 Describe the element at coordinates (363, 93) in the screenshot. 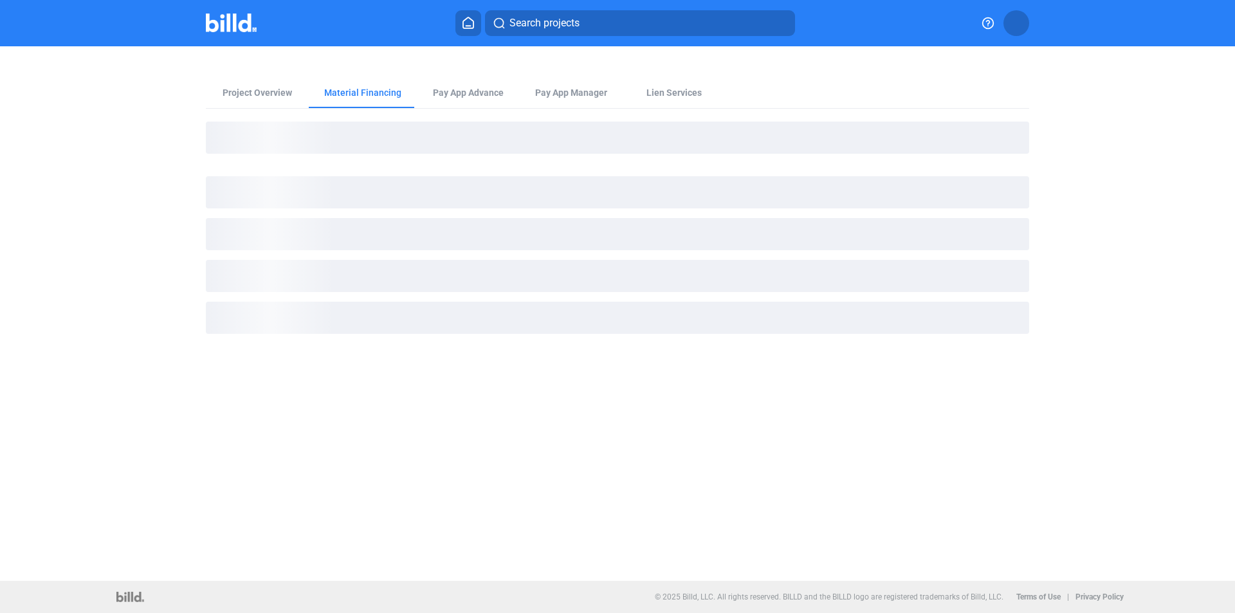

I see `div: Material Financing` at that location.